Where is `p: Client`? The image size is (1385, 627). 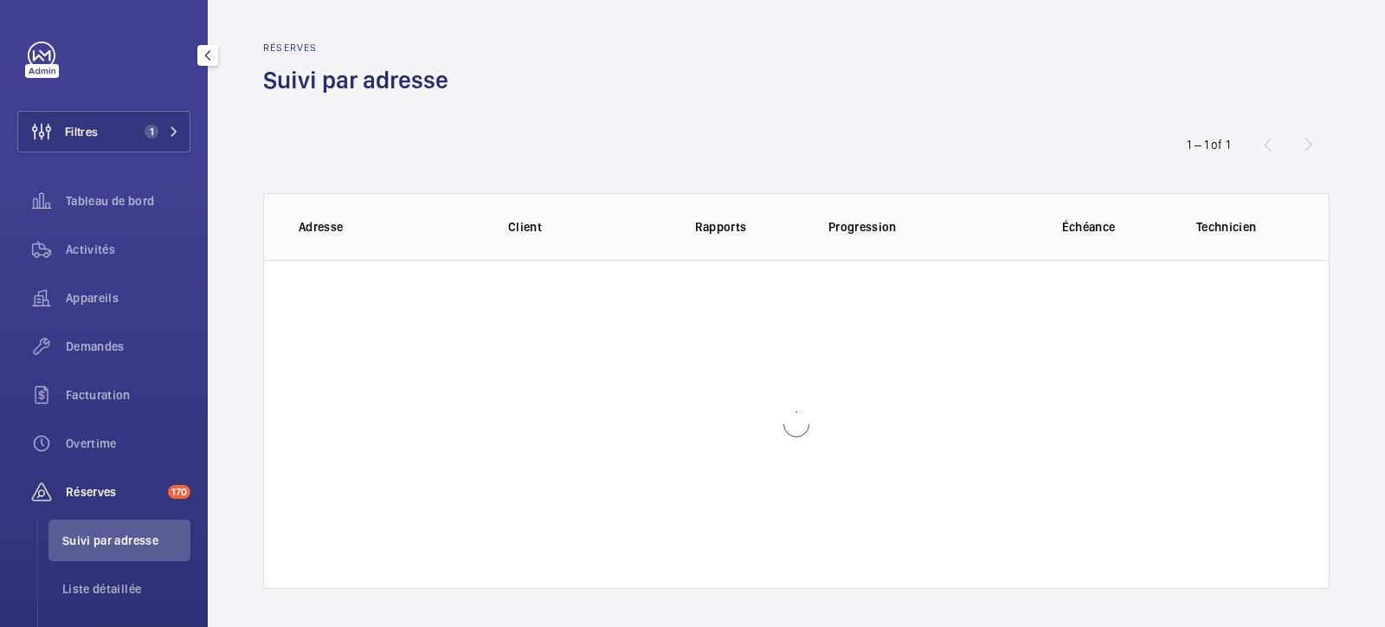 p: Client is located at coordinates (574, 227).